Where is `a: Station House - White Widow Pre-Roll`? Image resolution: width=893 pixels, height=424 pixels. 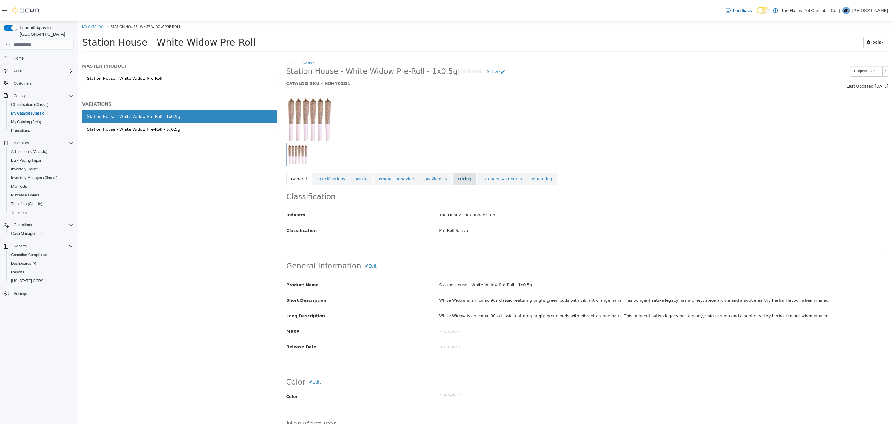
a: Station House - White Widow Pre-Roll is located at coordinates (102, 57).